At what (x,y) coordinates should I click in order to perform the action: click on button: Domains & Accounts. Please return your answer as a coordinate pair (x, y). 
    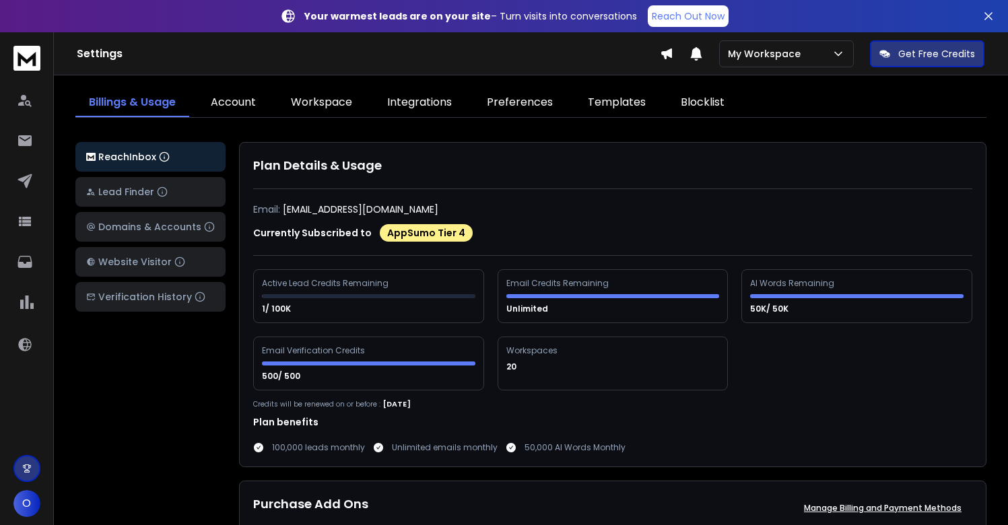
    Looking at the image, I should click on (150, 227).